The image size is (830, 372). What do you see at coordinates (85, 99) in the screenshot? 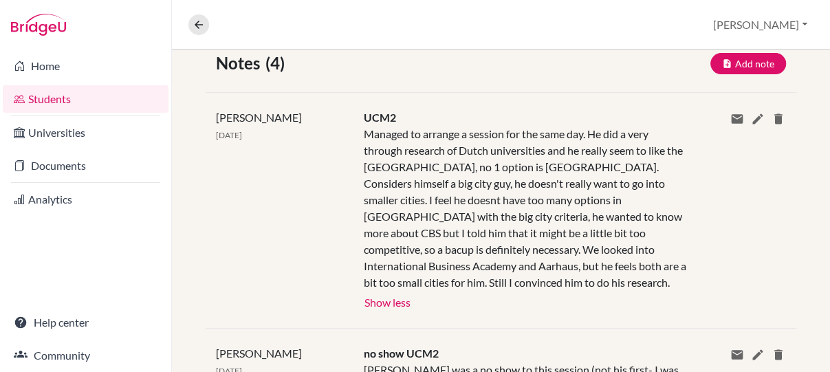
I see `a: Students` at bounding box center [85, 99].